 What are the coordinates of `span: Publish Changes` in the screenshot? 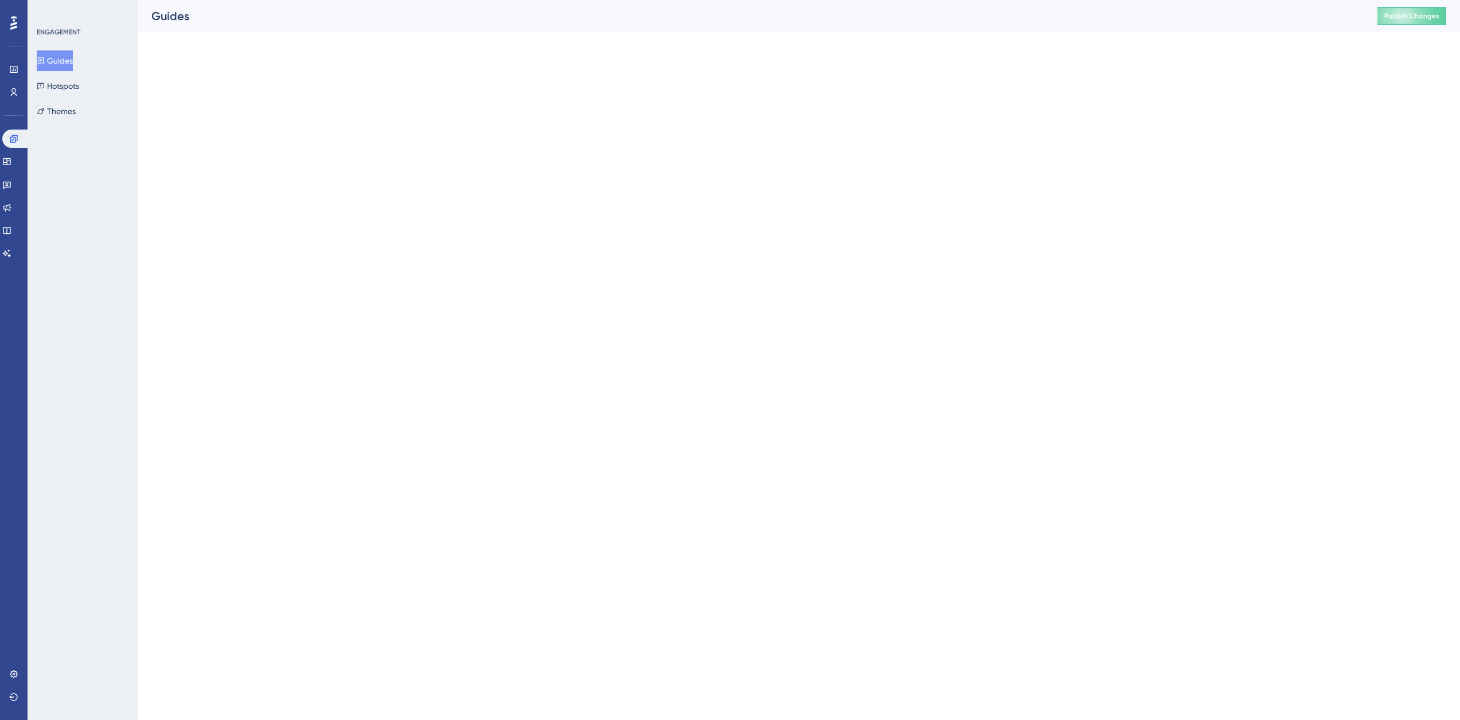 It's located at (1412, 16).